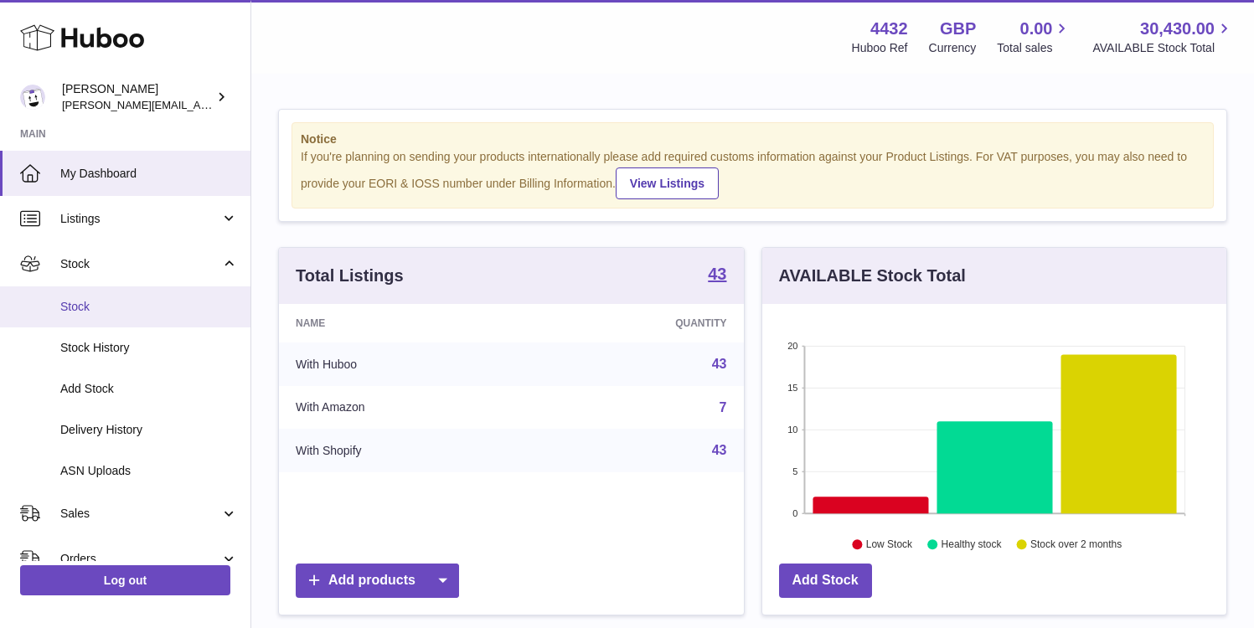 This screenshot has width=1254, height=628. What do you see at coordinates (377, 581) in the screenshot?
I see `a: Add products` at bounding box center [377, 581].